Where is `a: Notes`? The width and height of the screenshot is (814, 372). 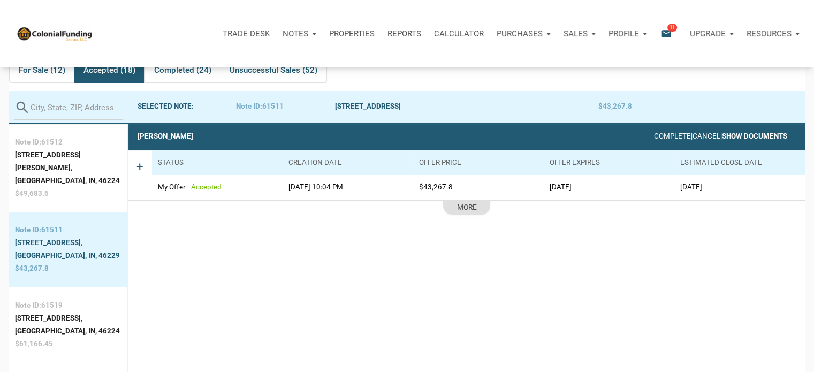 a: Notes is located at coordinates (299, 34).